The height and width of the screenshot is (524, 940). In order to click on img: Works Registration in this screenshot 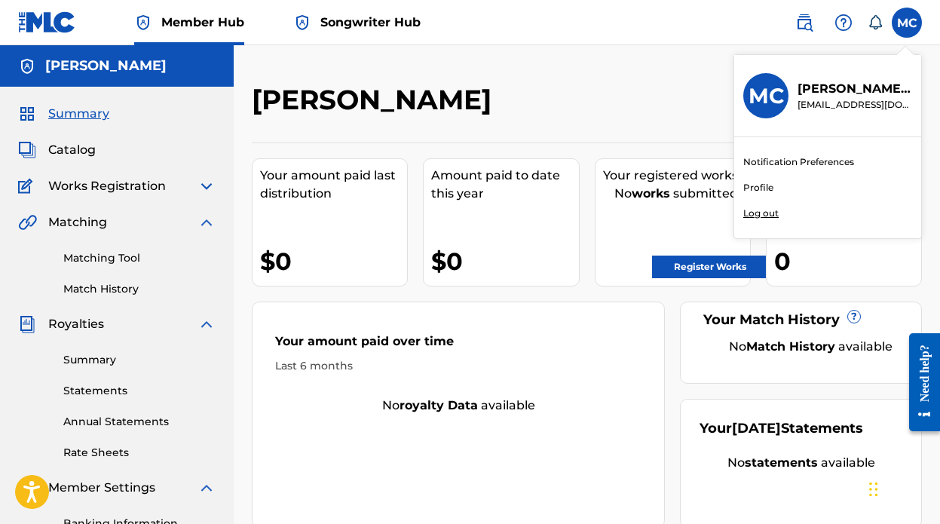, I will do `click(28, 186)`.